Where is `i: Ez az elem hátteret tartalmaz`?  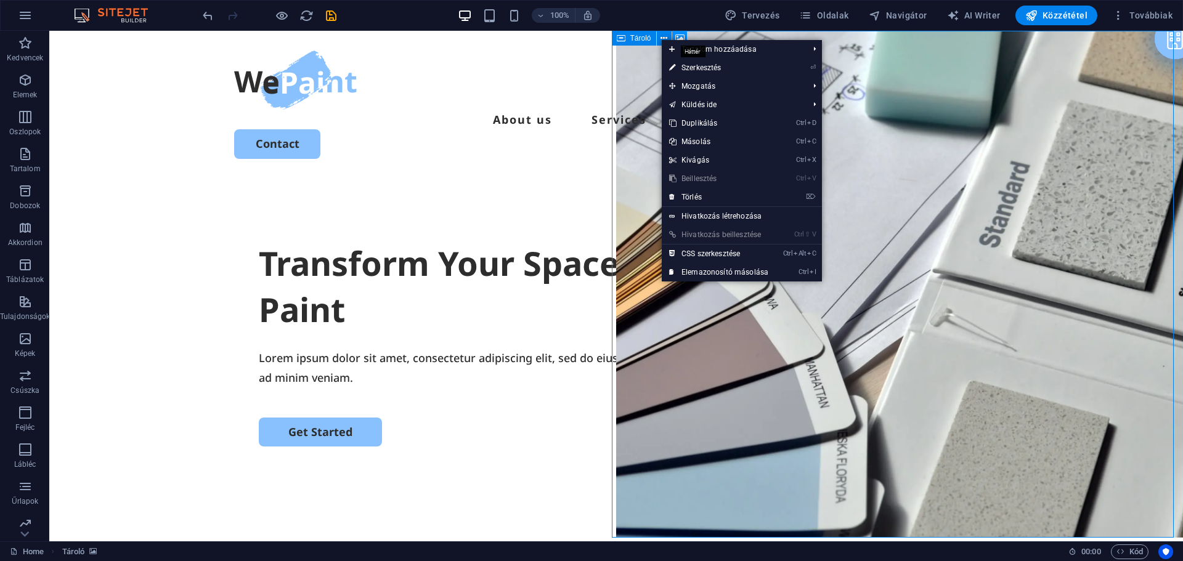
i: Ez az elem hátteret tartalmaz is located at coordinates (93, 551).